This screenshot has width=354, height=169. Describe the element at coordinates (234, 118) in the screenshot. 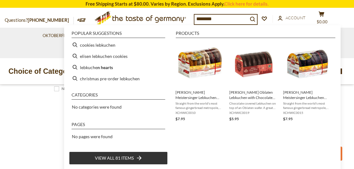

I see `span: $5.95` at that location.